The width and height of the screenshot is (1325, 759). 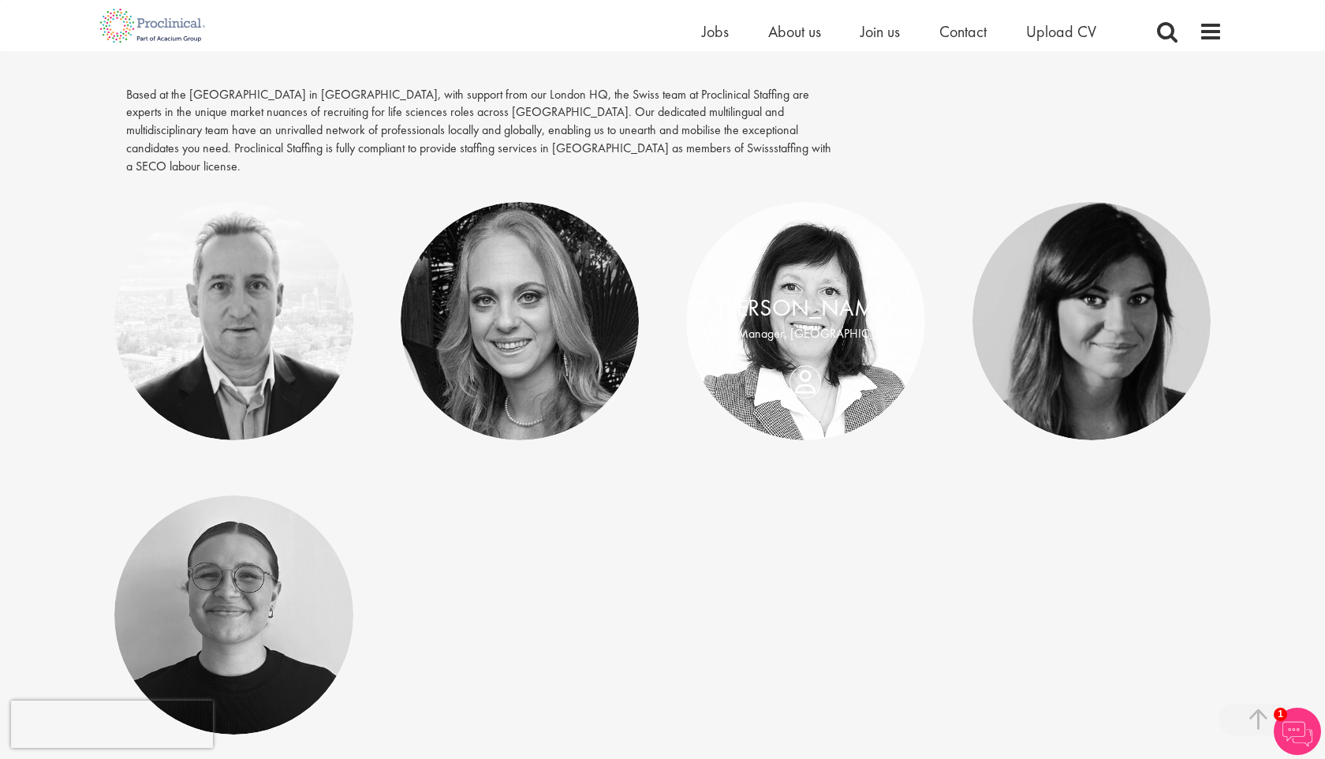 What do you see at coordinates (1297, 731) in the screenshot?
I see `img: Chatbot` at bounding box center [1297, 731].